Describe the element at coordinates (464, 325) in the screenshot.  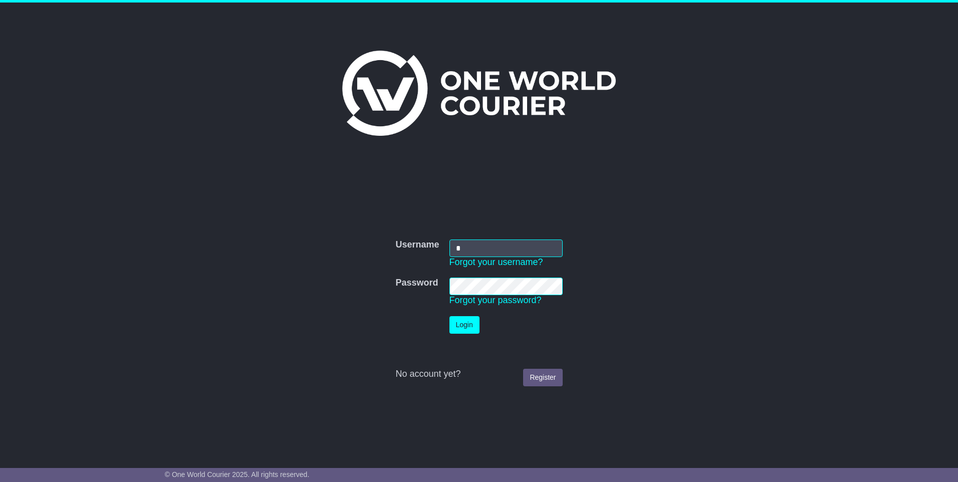
I see `button: Login` at that location.